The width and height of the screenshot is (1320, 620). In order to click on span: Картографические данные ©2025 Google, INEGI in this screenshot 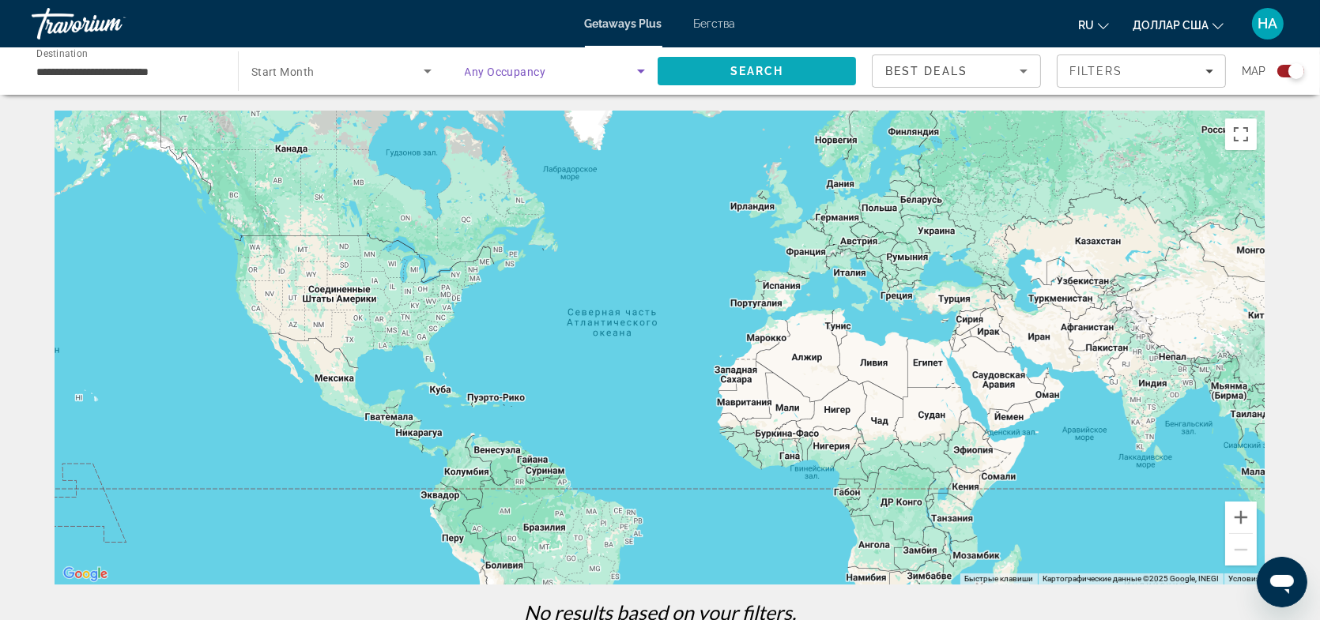, I will do `click(1130, 579)`.